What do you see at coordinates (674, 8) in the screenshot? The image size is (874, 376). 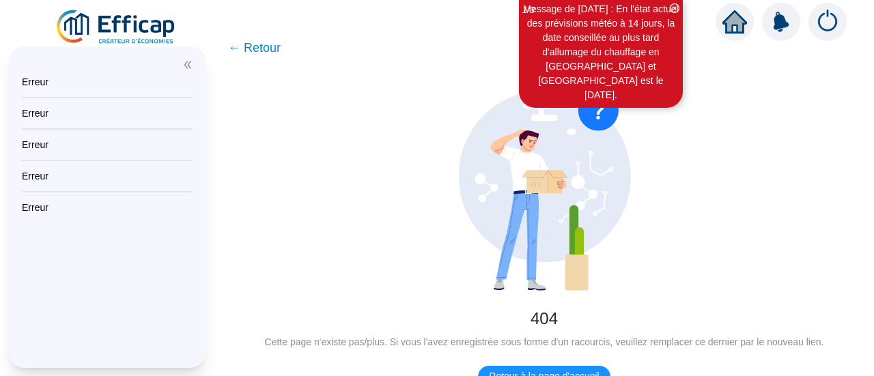 I see `span: close-circle` at bounding box center [674, 8].